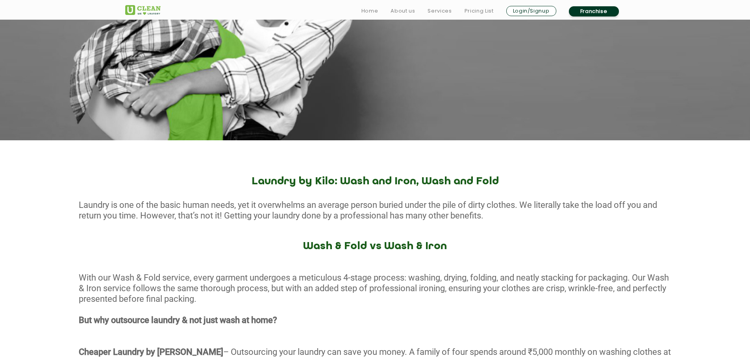 This screenshot has width=750, height=358. Describe the element at coordinates (439, 11) in the screenshot. I see `a: Services` at that location.